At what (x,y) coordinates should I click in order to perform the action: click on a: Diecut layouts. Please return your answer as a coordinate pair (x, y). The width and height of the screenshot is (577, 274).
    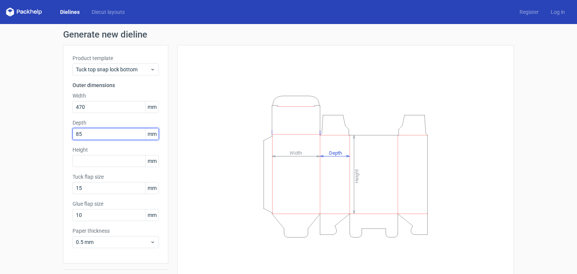
    Looking at the image, I should click on (108, 12).